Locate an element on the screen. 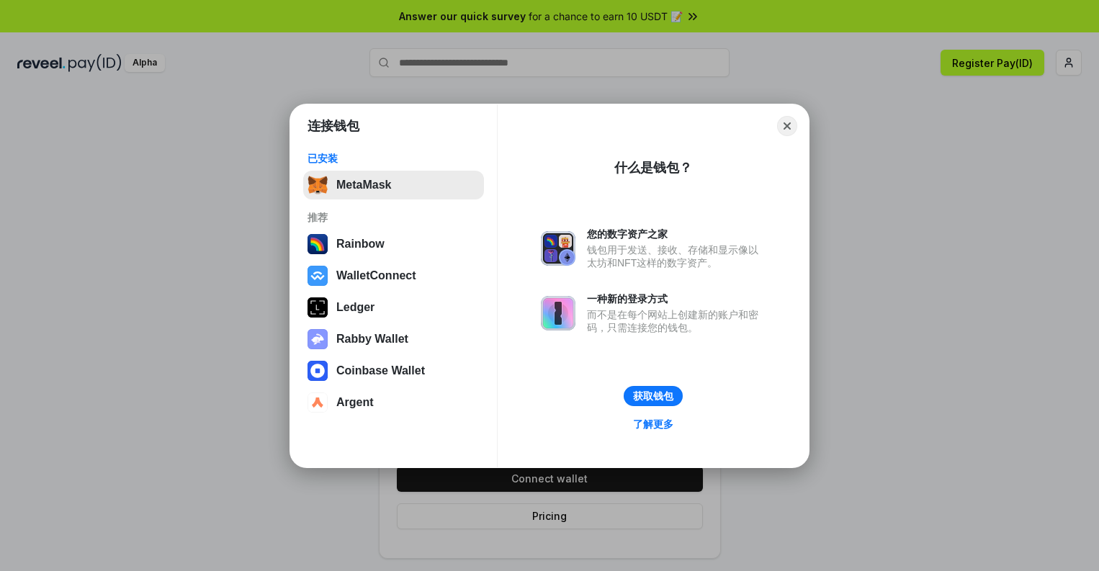  img: svg+xml,%3Csvg%20xmlns%3D%22http%3A%2F%2Fwww.w3.org%2F2000%2Fsvg%22%20width%3D%2228%22%20height%3... is located at coordinates (318, 307).